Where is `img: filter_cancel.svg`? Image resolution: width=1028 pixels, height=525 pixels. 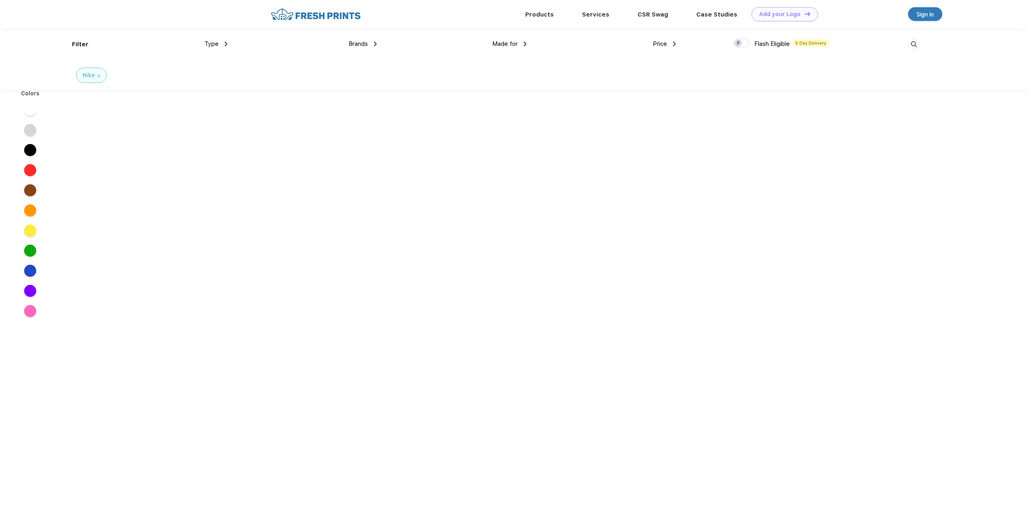
img: filter_cancel.svg is located at coordinates (99, 76).